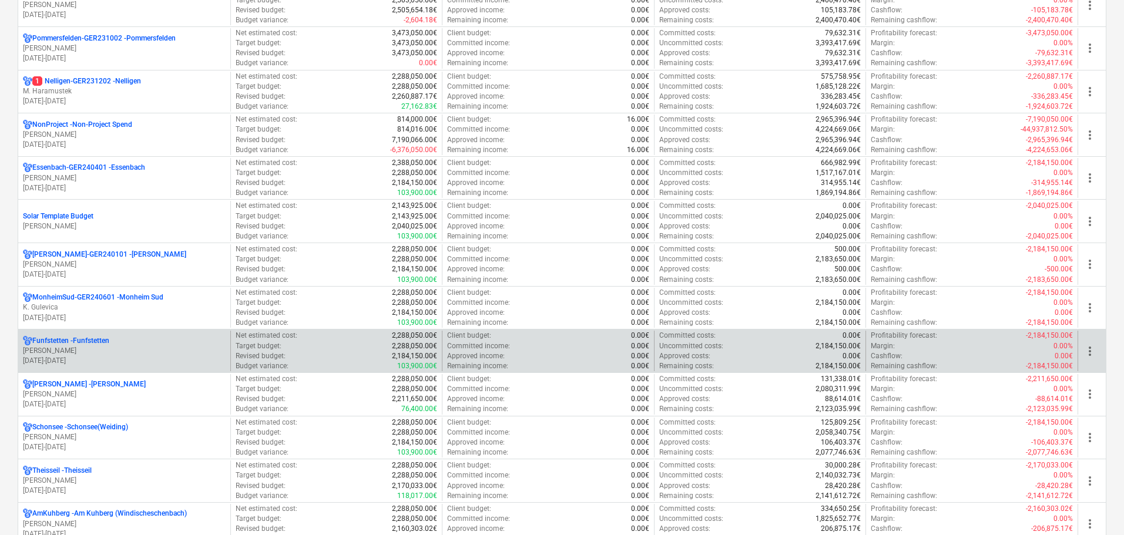 The height and width of the screenshot is (535, 1124). Describe the element at coordinates (476, 226) in the screenshot. I see `p: Approved income :` at that location.